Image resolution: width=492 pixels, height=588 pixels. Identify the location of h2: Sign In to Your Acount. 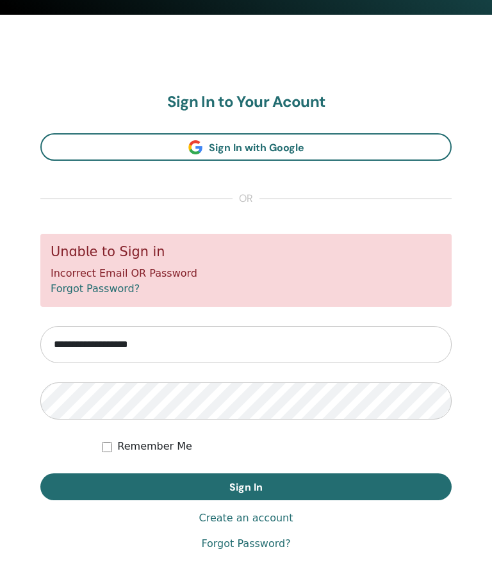
(246, 102).